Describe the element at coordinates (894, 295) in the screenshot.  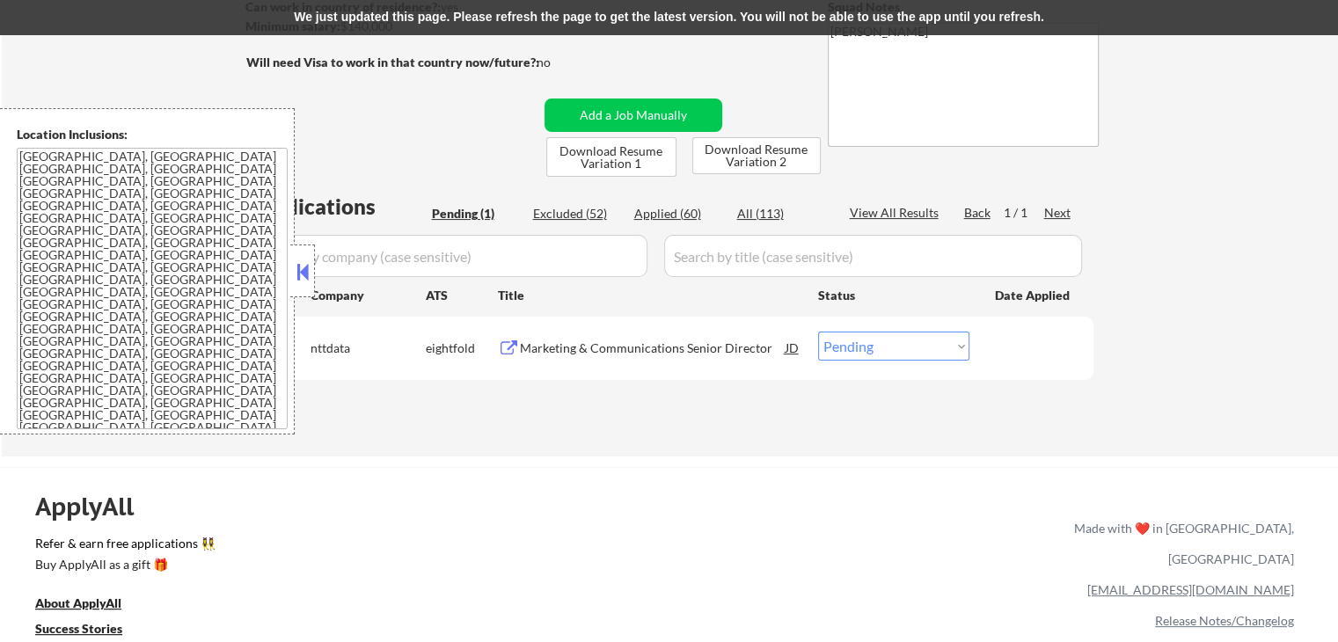
I see `div: Status` at that location.